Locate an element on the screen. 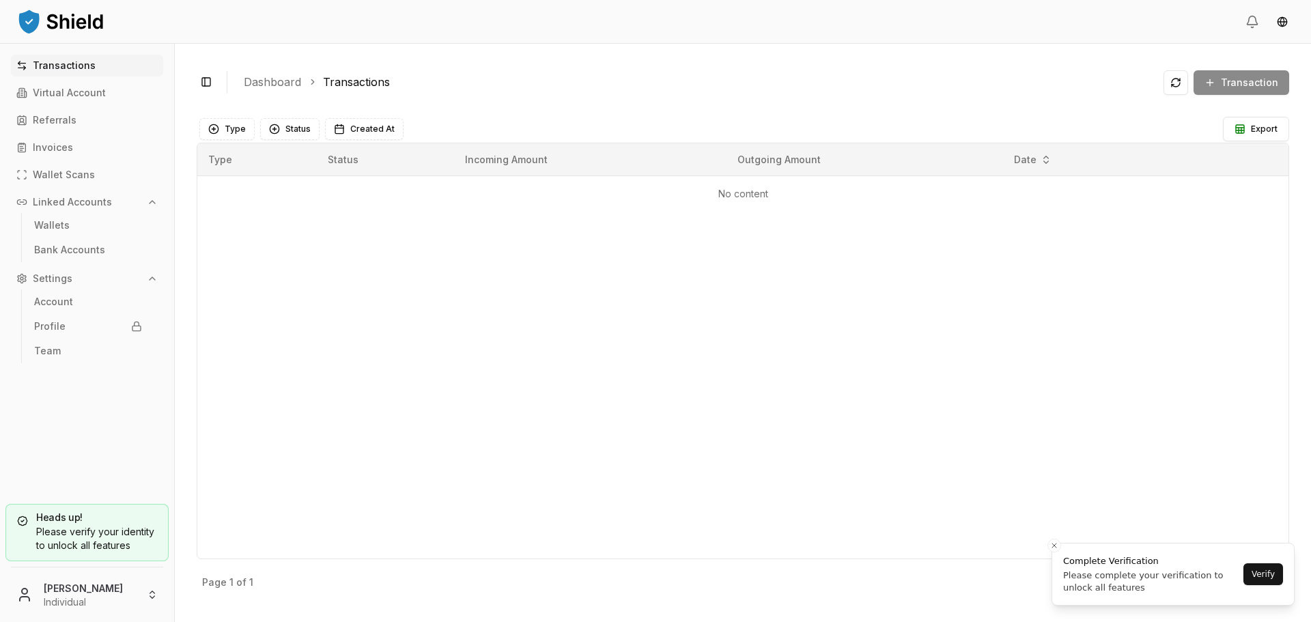 The height and width of the screenshot is (622, 1311). p: No content is located at coordinates (743, 194).